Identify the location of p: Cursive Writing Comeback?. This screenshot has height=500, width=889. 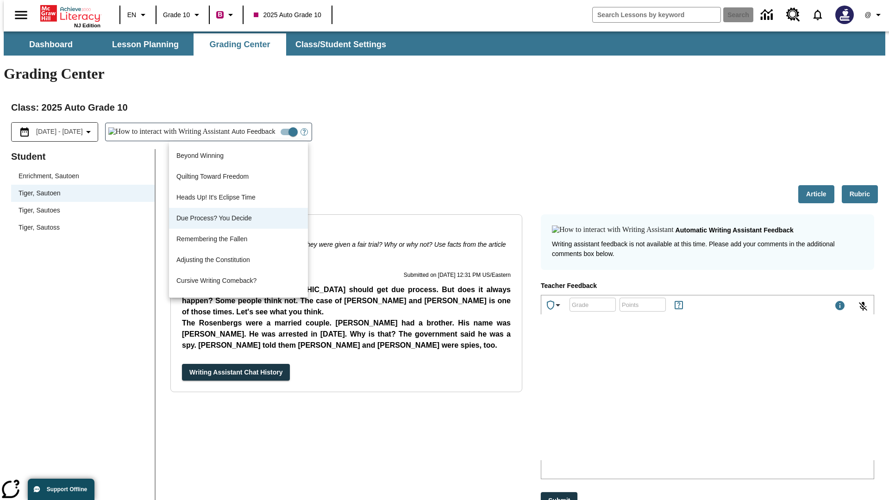
(239, 281).